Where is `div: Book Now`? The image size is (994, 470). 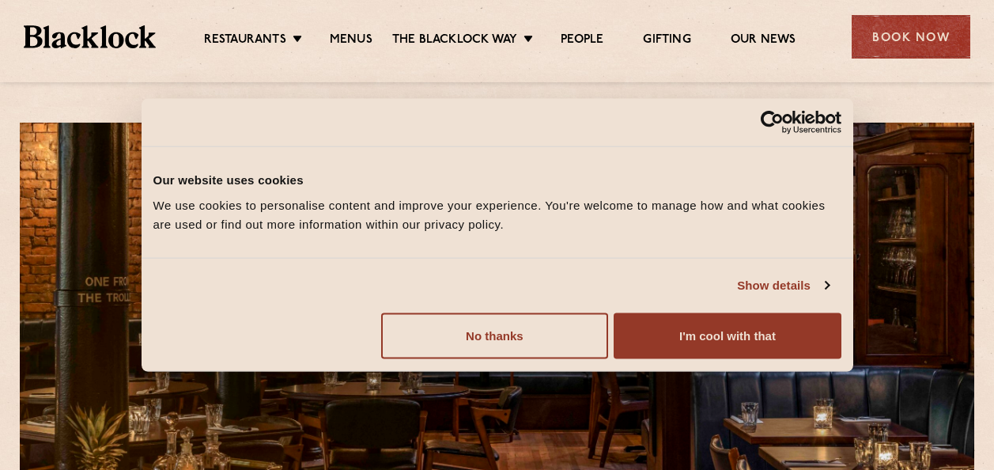 div: Book Now is located at coordinates (911, 36).